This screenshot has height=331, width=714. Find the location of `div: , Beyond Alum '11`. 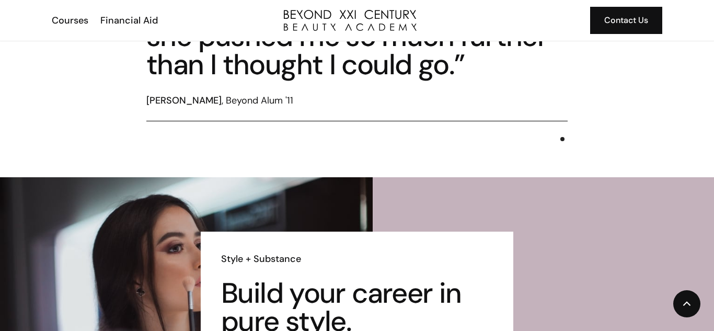

div: , Beyond Alum '11 is located at coordinates (357, 100).